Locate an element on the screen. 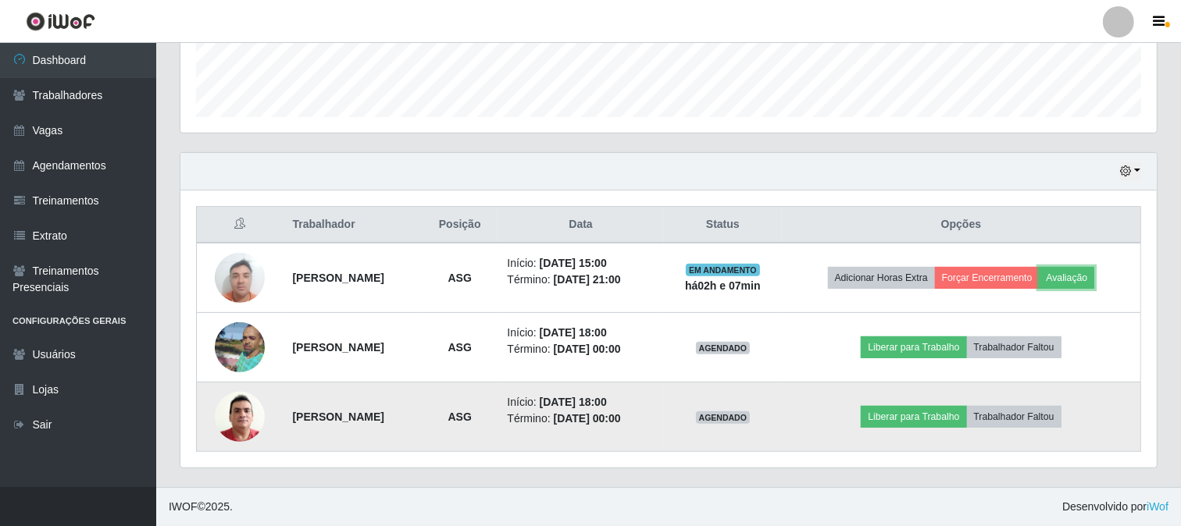 This screenshot has width=1181, height=526. span: Desenvolvido por is located at coordinates (1115, 507).